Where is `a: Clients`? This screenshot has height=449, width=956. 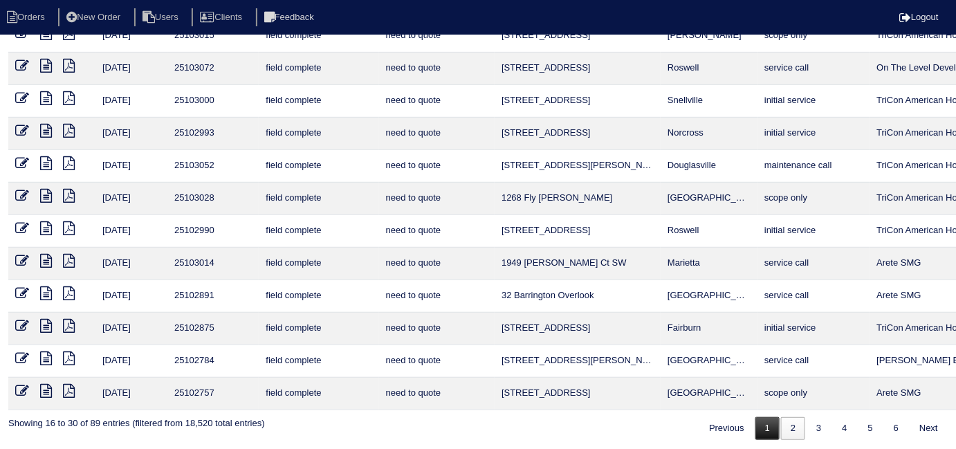
a: Clients is located at coordinates (222, 17).